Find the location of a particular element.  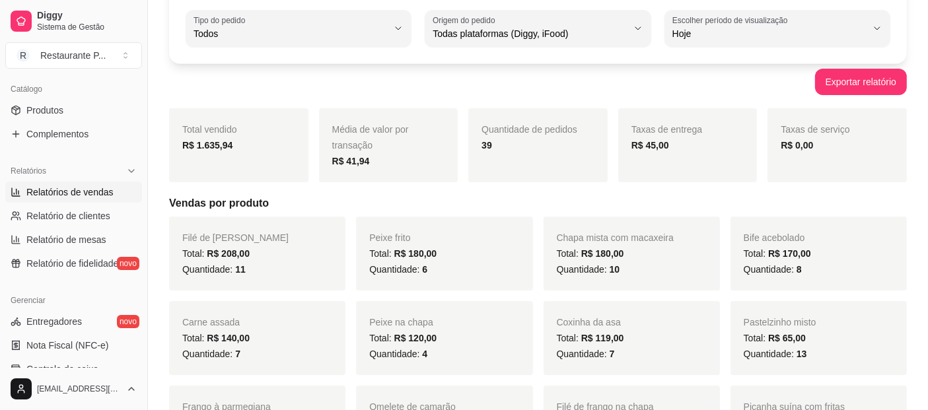

a: Complementos is located at coordinates (73, 134).